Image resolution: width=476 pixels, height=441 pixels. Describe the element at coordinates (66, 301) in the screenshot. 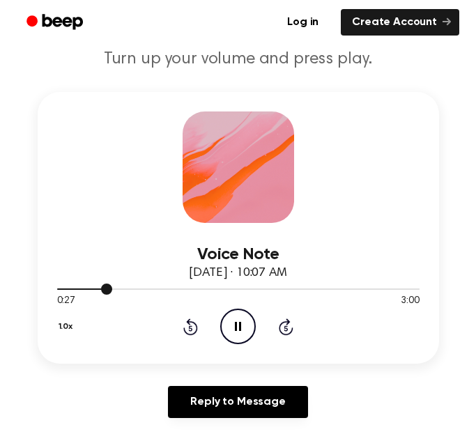

I see `span: 0:27` at that location.